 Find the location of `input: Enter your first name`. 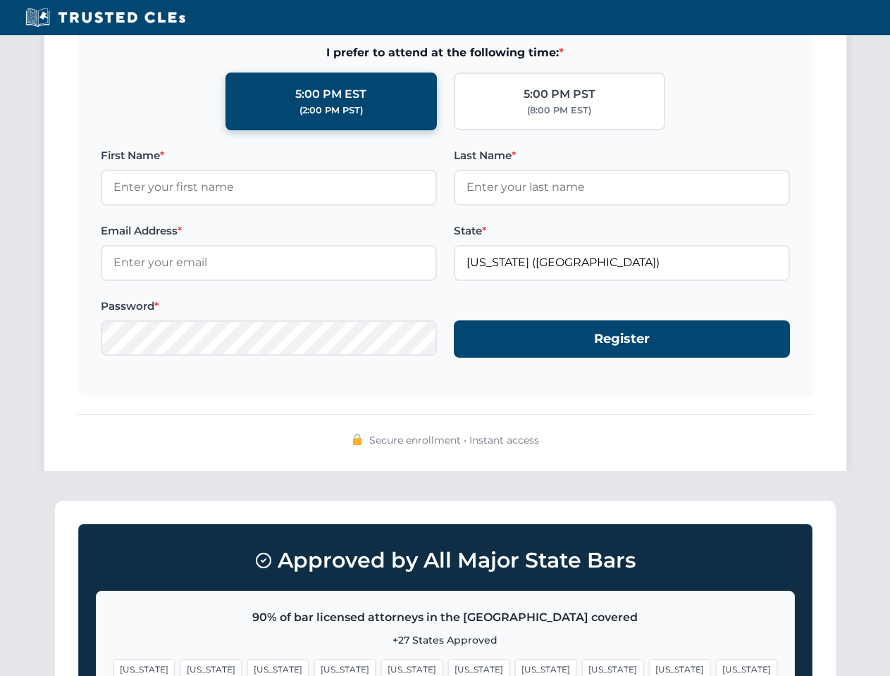

input: Enter your first name is located at coordinates (268, 187).